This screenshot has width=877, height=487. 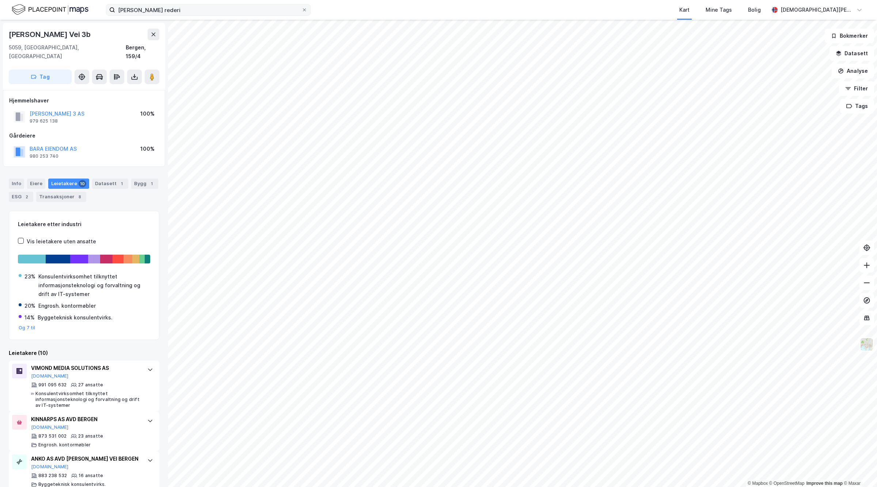 What do you see at coordinates (43, 121) in the screenshot?
I see `div: 979 625 138` at bounding box center [43, 121].